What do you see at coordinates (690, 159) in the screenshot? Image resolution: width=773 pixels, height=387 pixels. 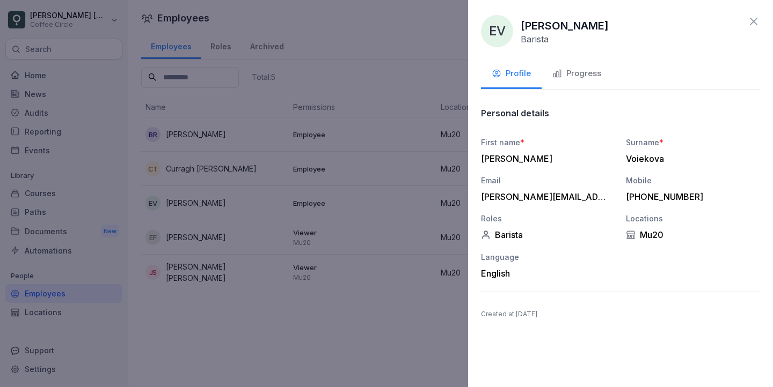 I see `div: Voiekova` at bounding box center [690, 159].